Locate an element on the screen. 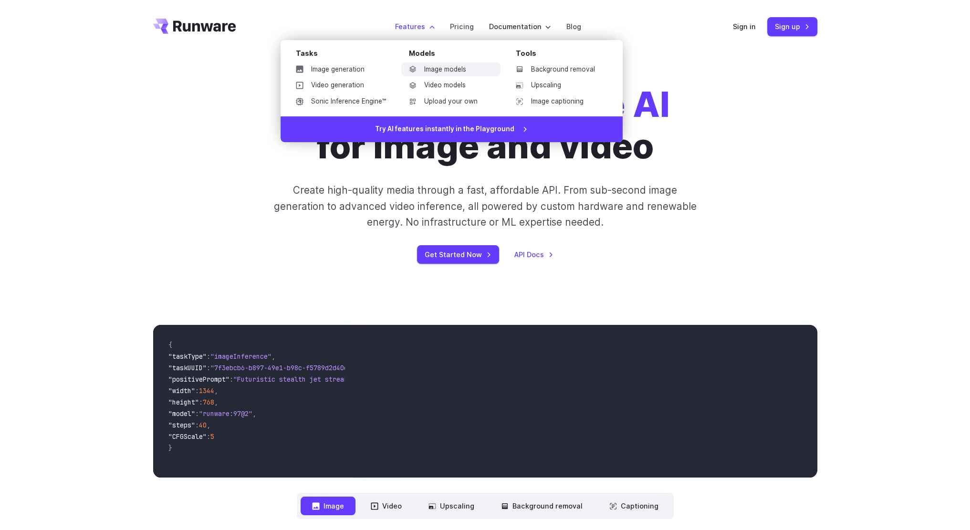 Image resolution: width=970 pixels, height=530 pixels. a: Image models is located at coordinates (451, 70).